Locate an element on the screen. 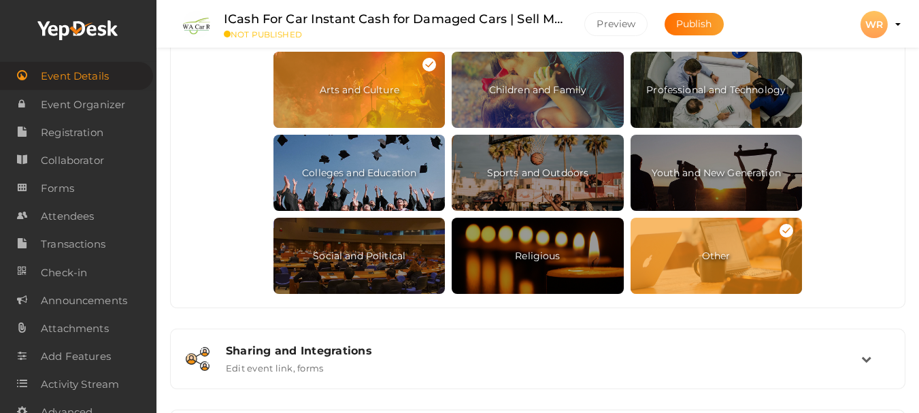 Image resolution: width=919 pixels, height=413 pixels. span: Attendees is located at coordinates (67, 216).